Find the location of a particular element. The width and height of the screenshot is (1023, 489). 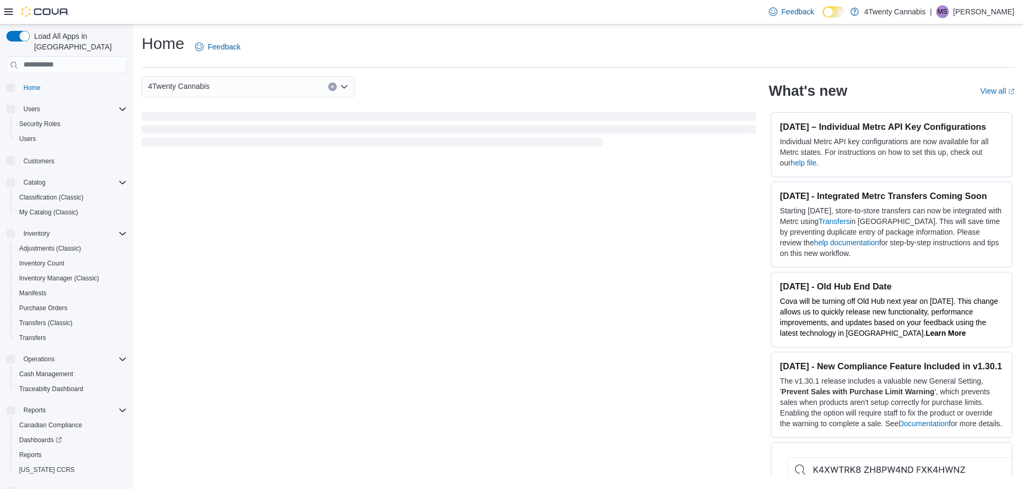

a: Documentation is located at coordinates (923, 424).